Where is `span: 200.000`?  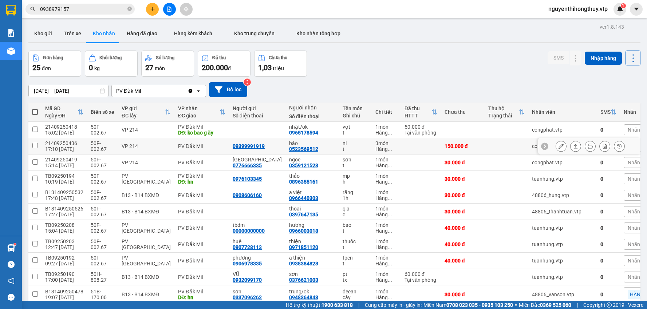 span: 200.000 is located at coordinates (215, 68).